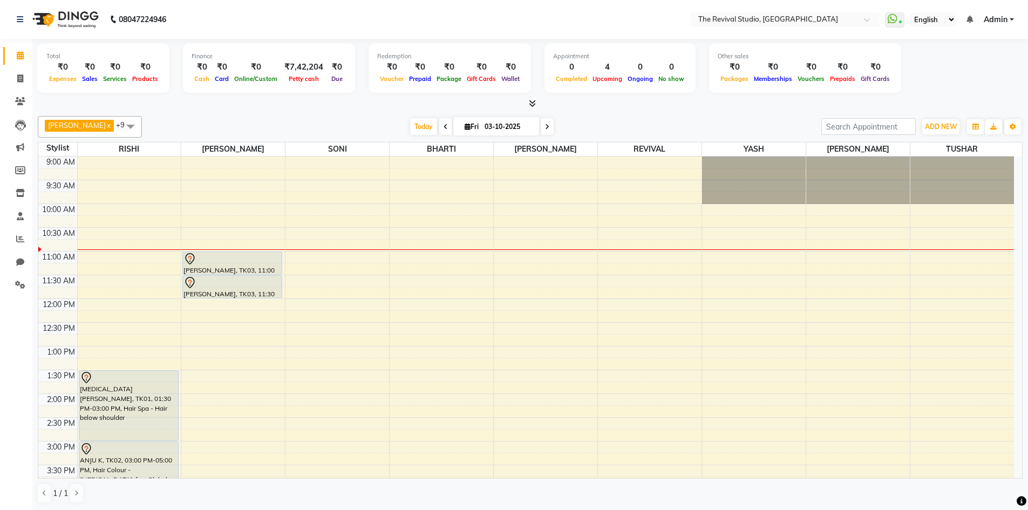 The image size is (1028, 510). I want to click on span: Ongoing, so click(640, 79).